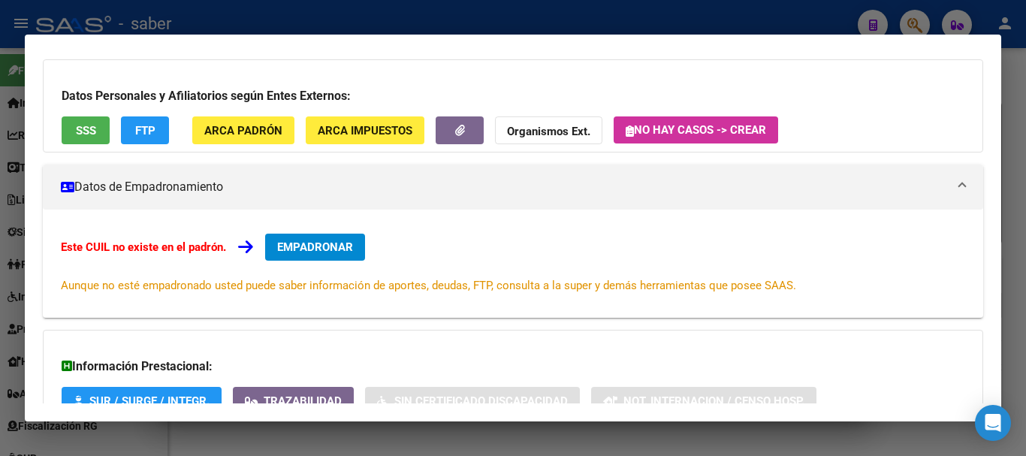 The image size is (1026, 456). Describe the element at coordinates (695, 130) in the screenshot. I see `span: No hay casos -> Crear` at that location.